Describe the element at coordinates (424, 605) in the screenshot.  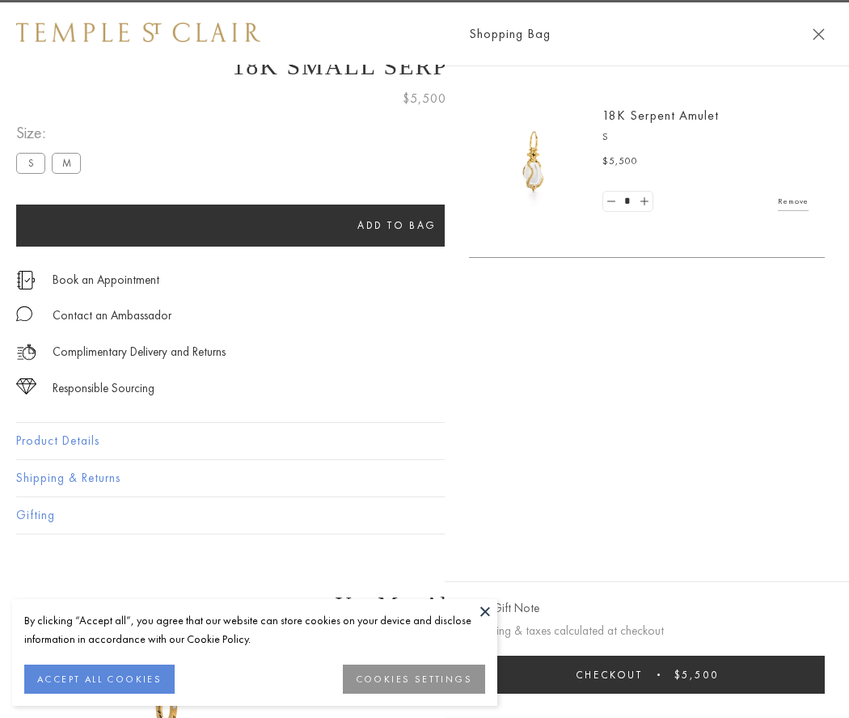
I see `h3: You May Also Like` at that location.